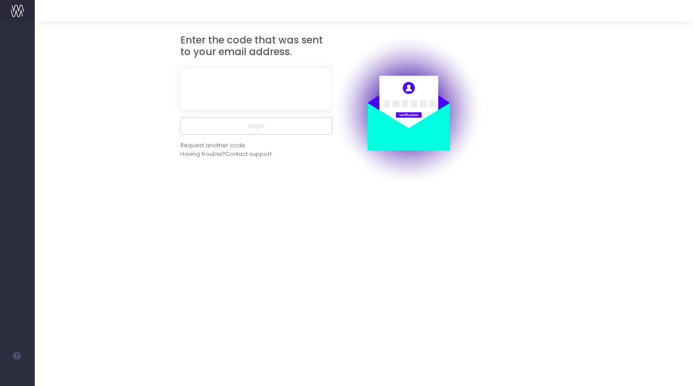 The image size is (693, 386). I want to click on h3: Enter the code that was sent to your email address., so click(256, 46).